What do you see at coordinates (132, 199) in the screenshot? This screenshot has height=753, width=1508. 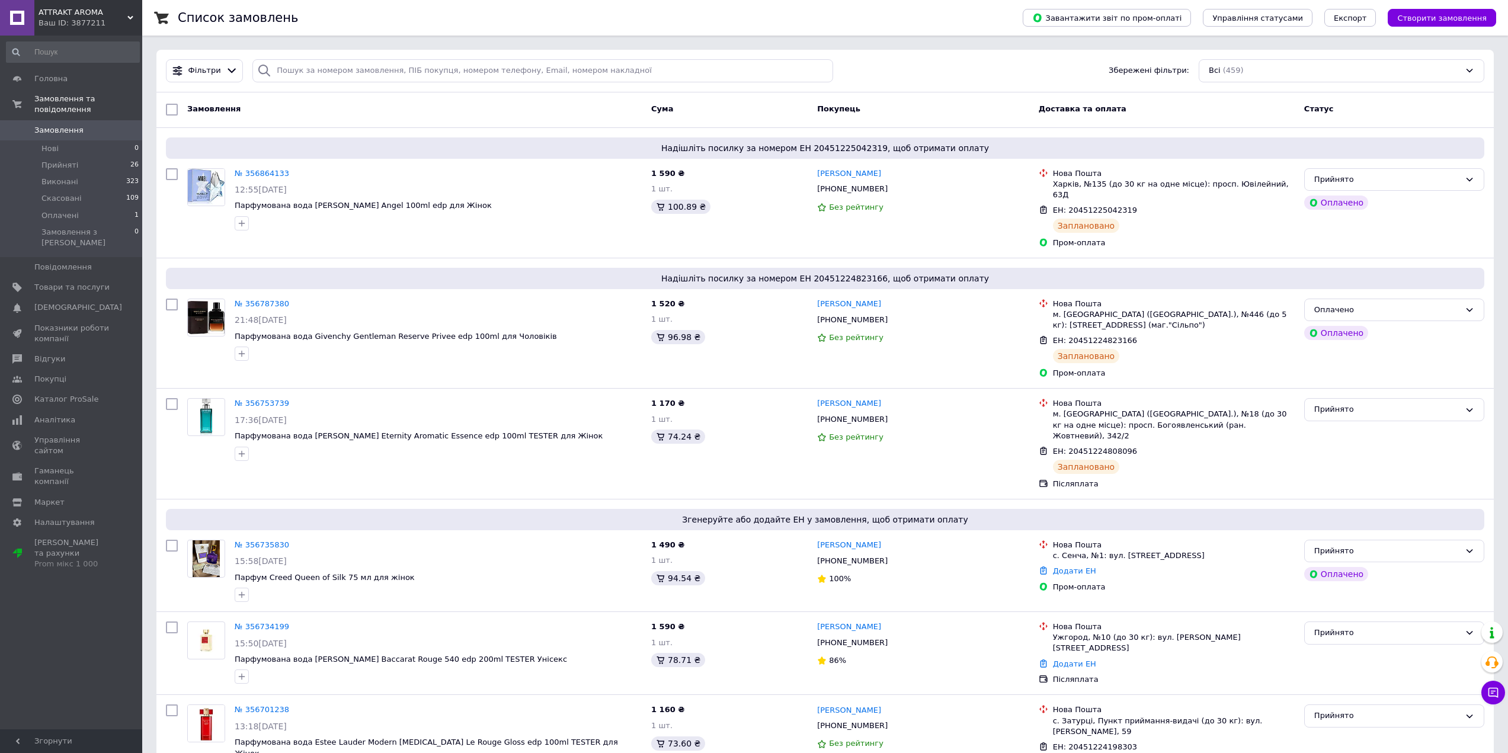 I see `span: 109` at bounding box center [132, 199].